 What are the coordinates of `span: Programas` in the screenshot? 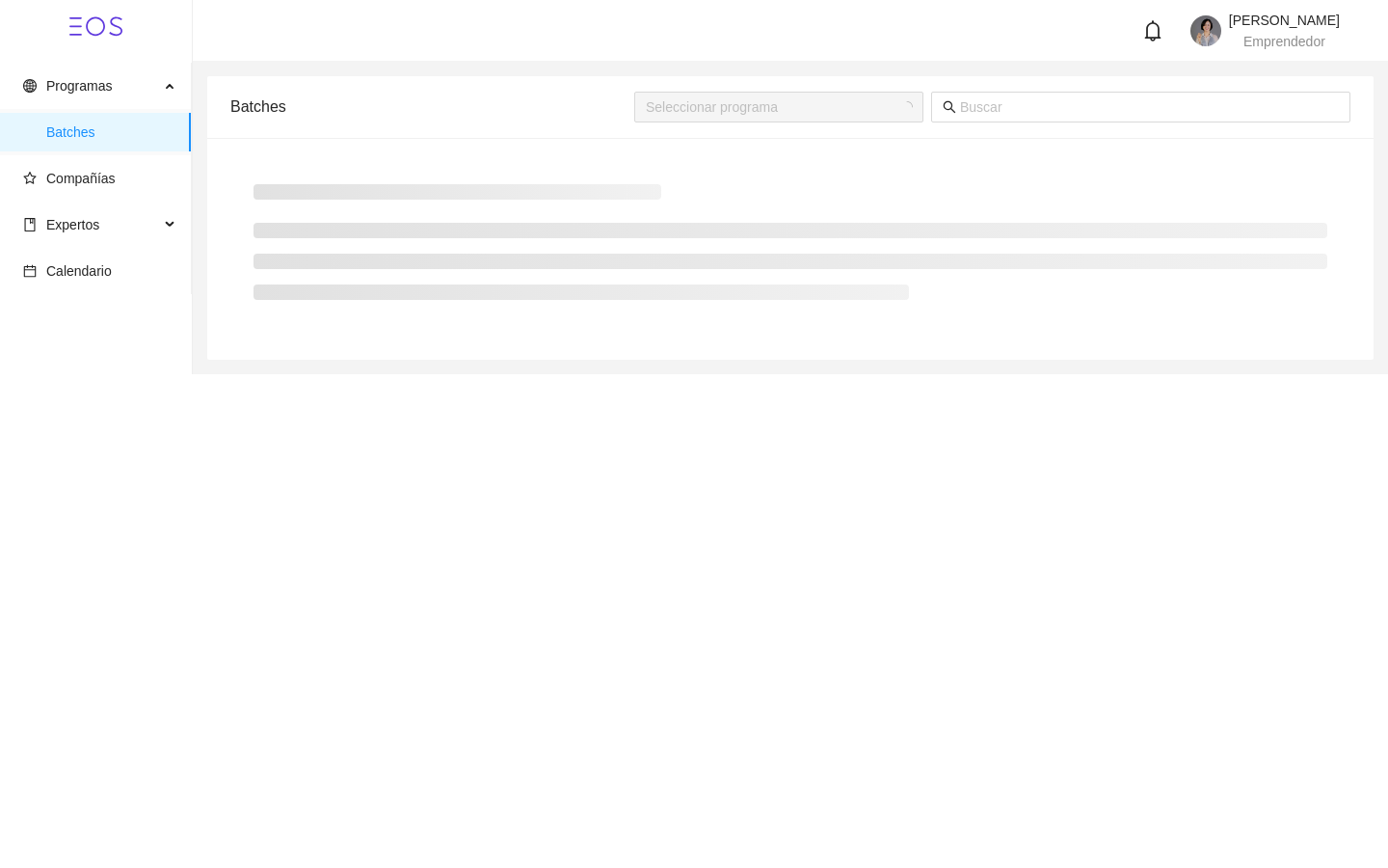 It's located at (79, 86).